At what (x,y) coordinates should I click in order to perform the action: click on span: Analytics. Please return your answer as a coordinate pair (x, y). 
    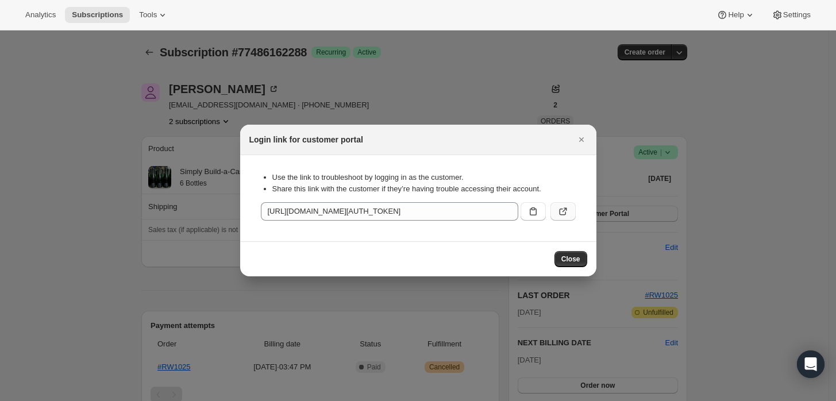
    Looking at the image, I should click on (40, 15).